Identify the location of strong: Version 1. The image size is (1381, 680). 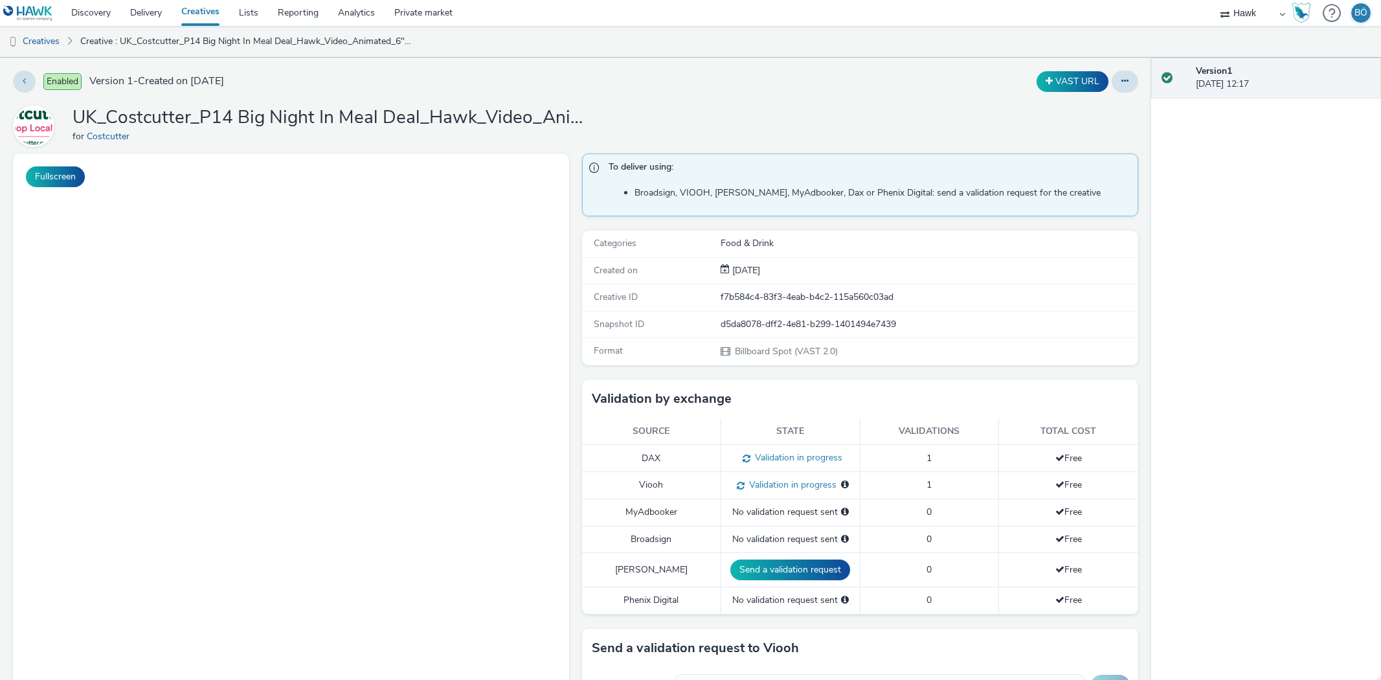
(1214, 71).